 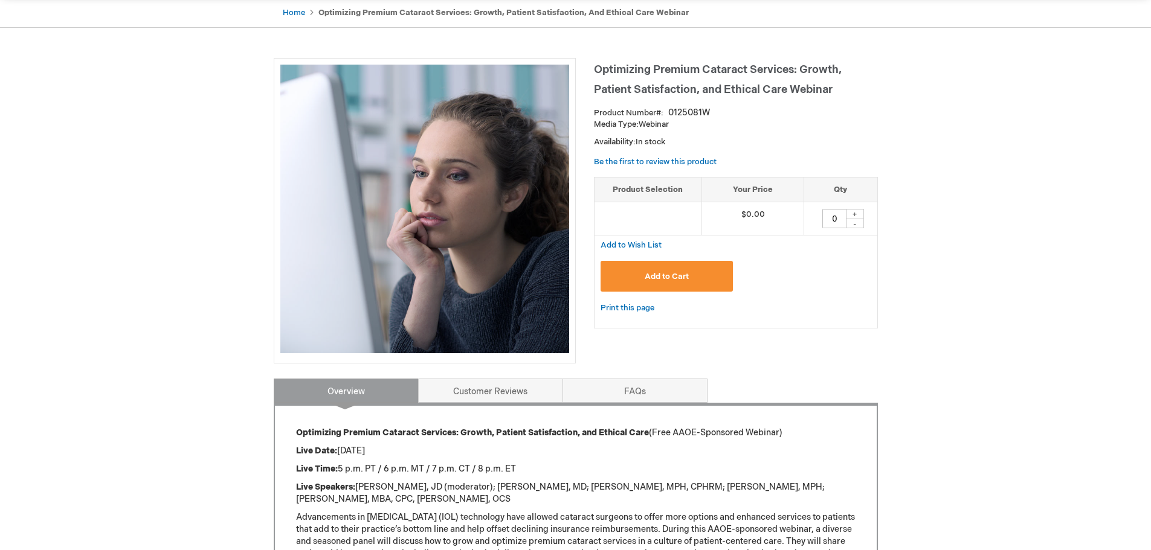 I want to click on th: Qty, so click(x=841, y=190).